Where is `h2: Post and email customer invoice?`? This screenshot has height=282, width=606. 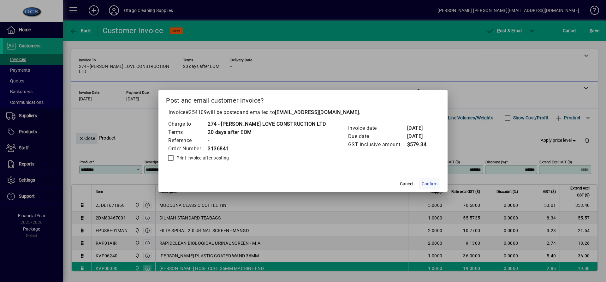 h2: Post and email customer invoice? is located at coordinates (303, 99).